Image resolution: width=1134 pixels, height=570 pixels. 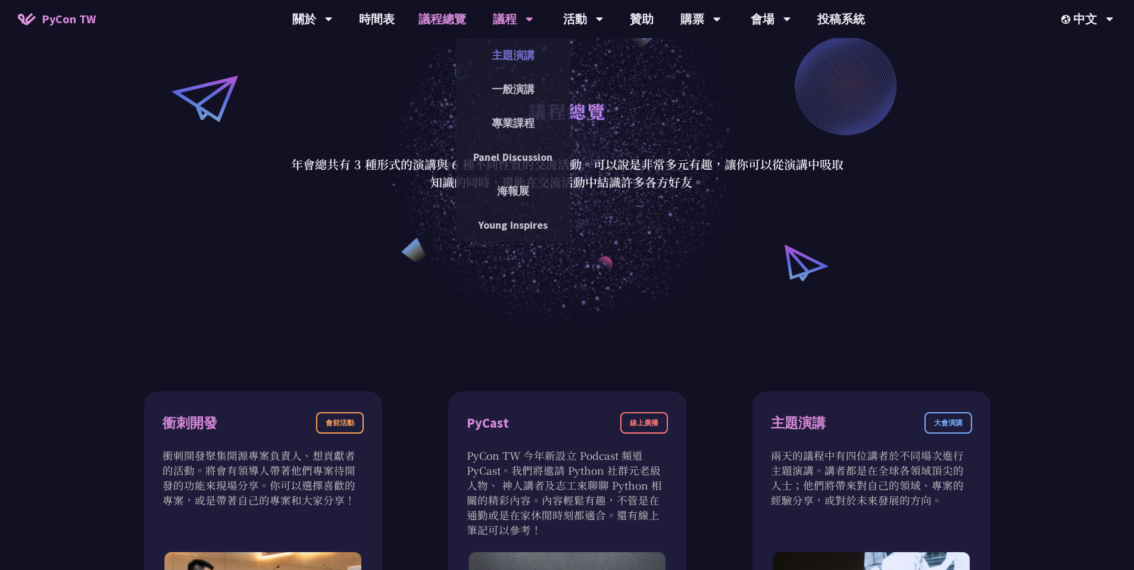 What do you see at coordinates (27, 19) in the screenshot?
I see `img: Home icon of PyCon TW 2025` at bounding box center [27, 19].